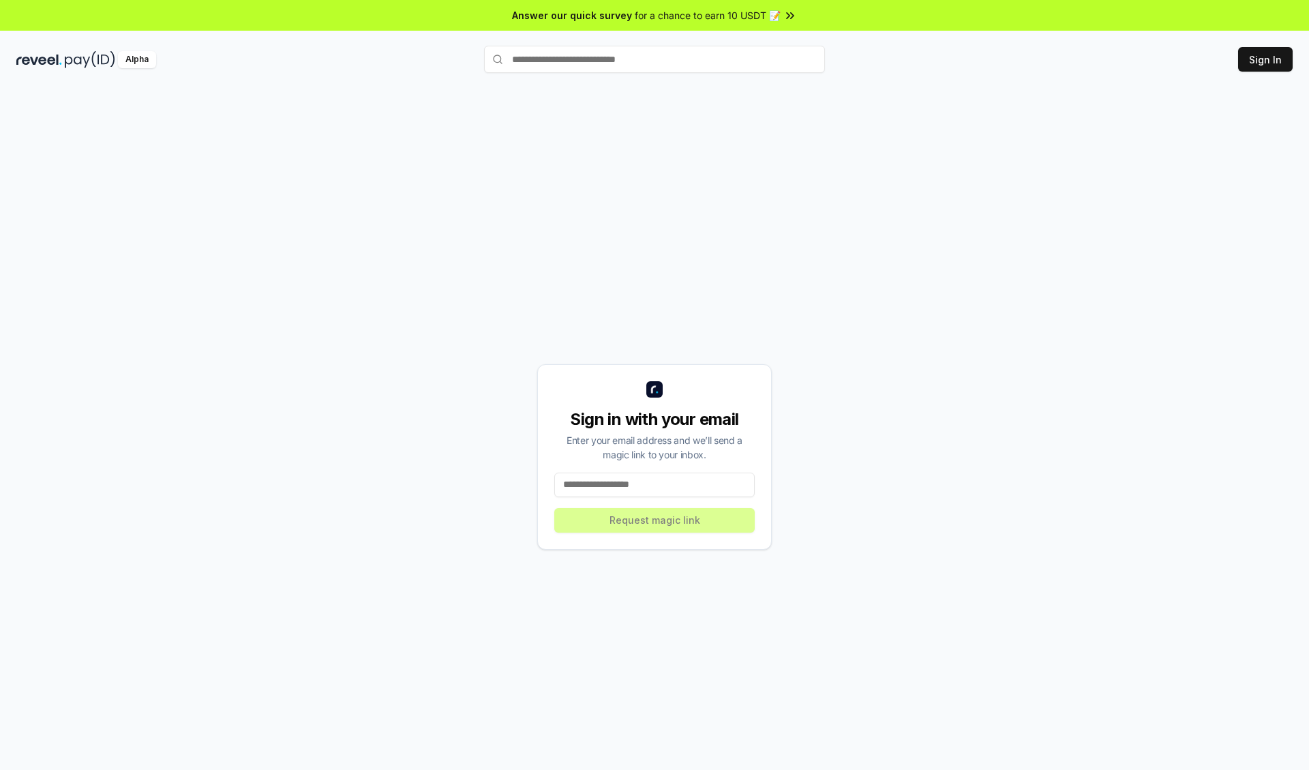  Describe the element at coordinates (39, 59) in the screenshot. I see `img: reveel_dark` at that location.